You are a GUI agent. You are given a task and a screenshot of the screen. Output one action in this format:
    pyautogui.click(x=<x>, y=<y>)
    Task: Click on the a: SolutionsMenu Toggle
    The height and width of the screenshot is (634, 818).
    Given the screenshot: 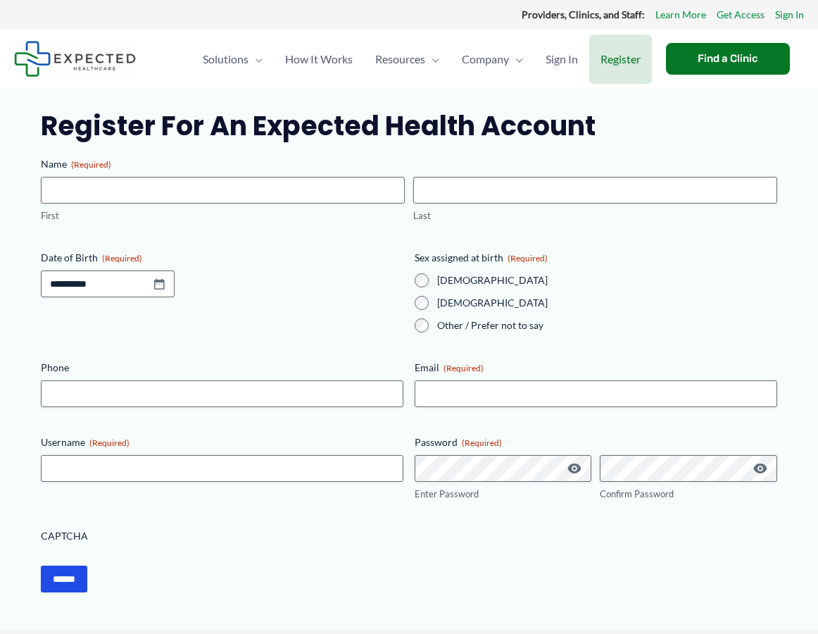 What is the action you would take?
    pyautogui.click(x=232, y=59)
    